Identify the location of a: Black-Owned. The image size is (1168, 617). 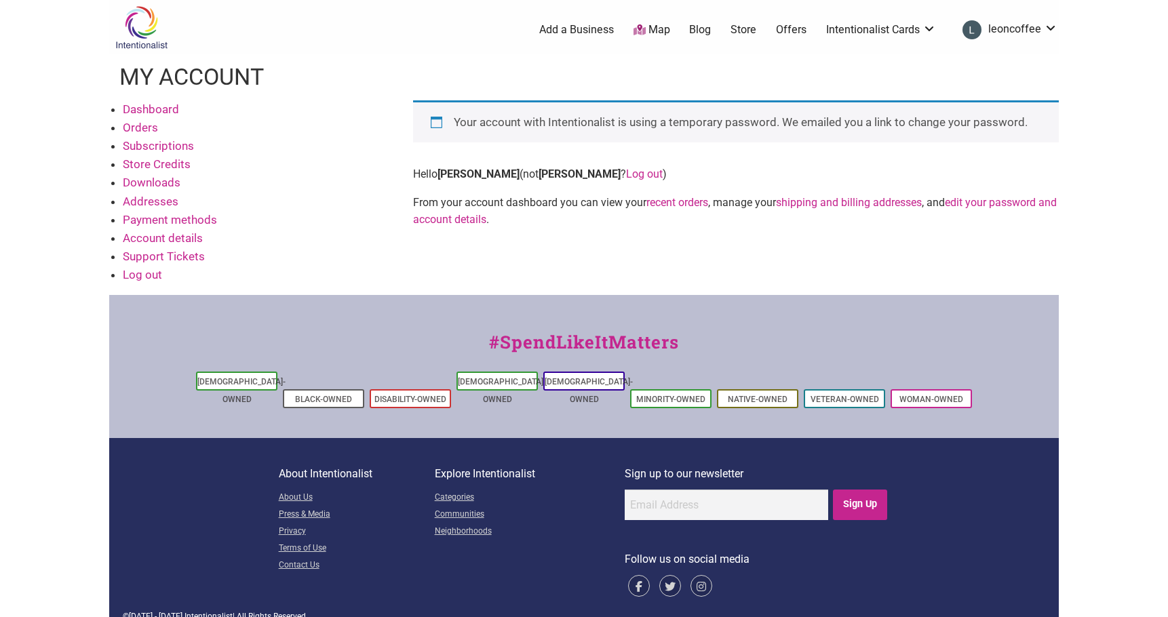
(324, 400).